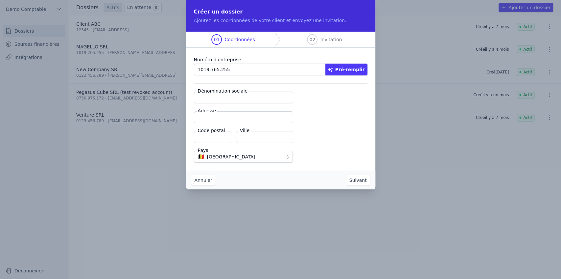 The width and height of the screenshot is (561, 279). I want to click on h2: Créer un dossier, so click(281, 12).